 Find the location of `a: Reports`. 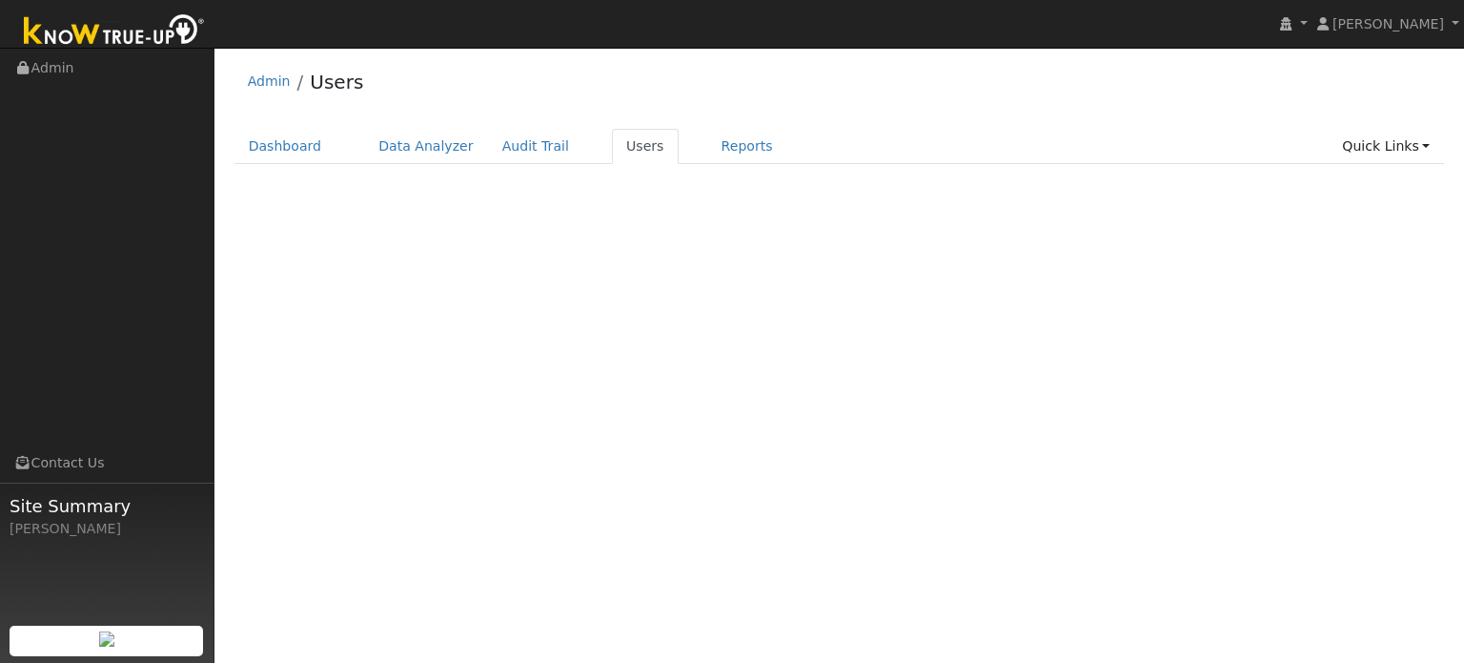

a: Reports is located at coordinates (747, 146).